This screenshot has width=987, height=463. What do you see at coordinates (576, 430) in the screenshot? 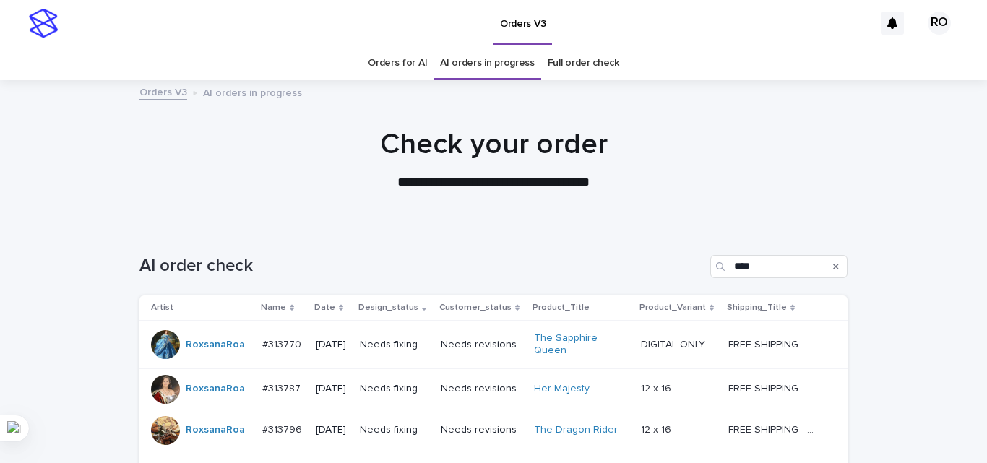
I see `a: The Dragon Rider` at bounding box center [576, 430].